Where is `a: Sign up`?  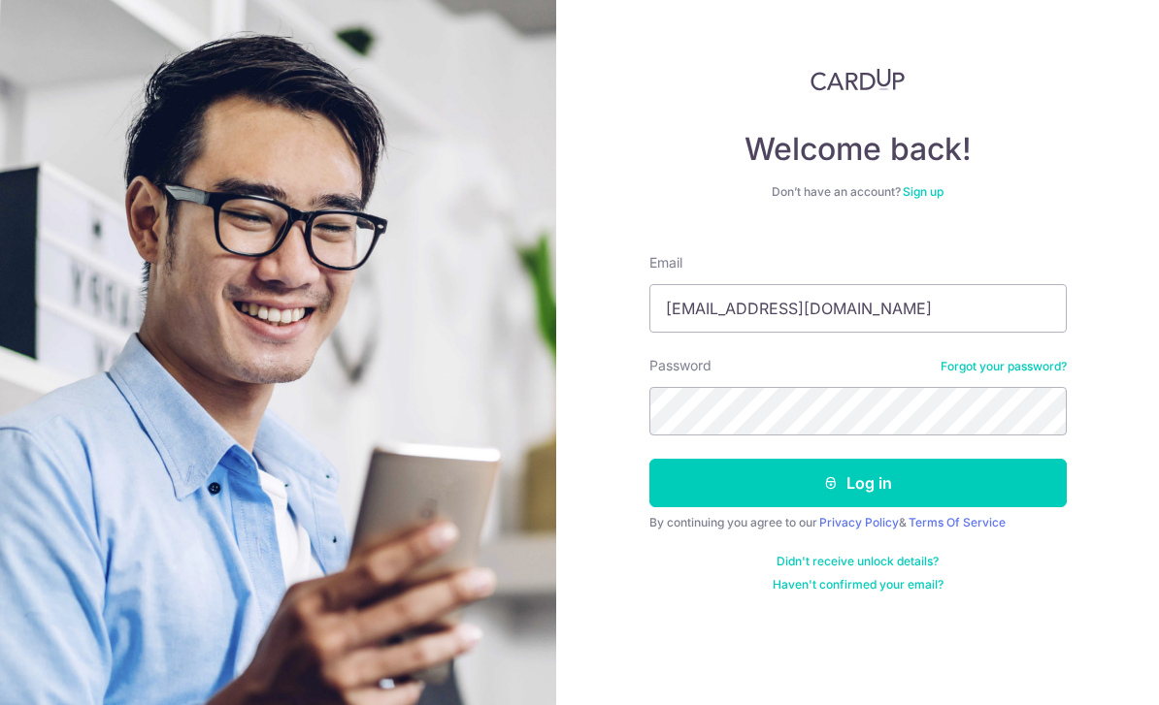 a: Sign up is located at coordinates (923, 191).